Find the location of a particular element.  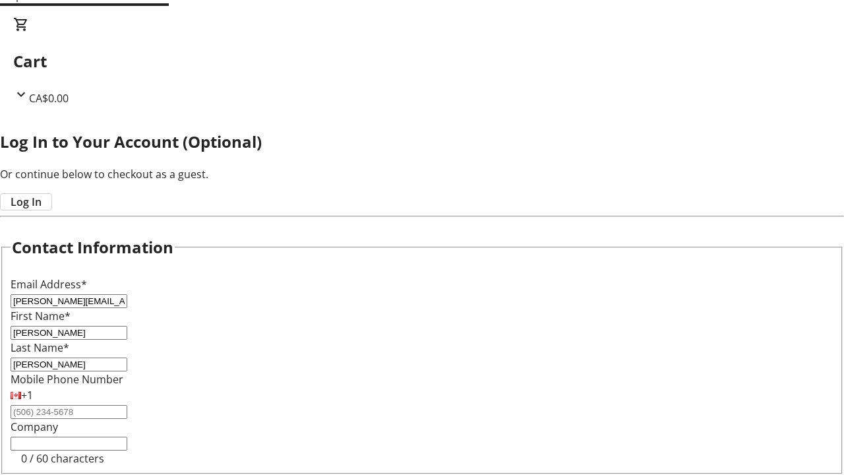

h2: Contact Information is located at coordinates (92, 247).